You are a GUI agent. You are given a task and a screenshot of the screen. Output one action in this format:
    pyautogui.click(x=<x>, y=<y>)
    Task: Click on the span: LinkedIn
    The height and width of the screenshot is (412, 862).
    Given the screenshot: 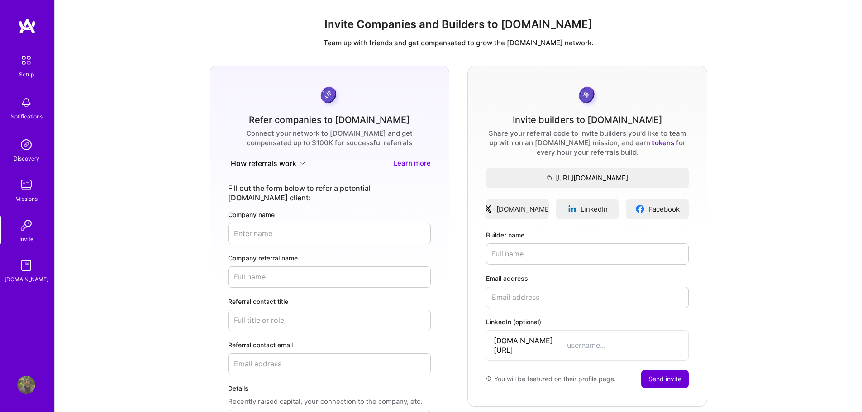 What is the action you would take?
    pyautogui.click(x=594, y=209)
    